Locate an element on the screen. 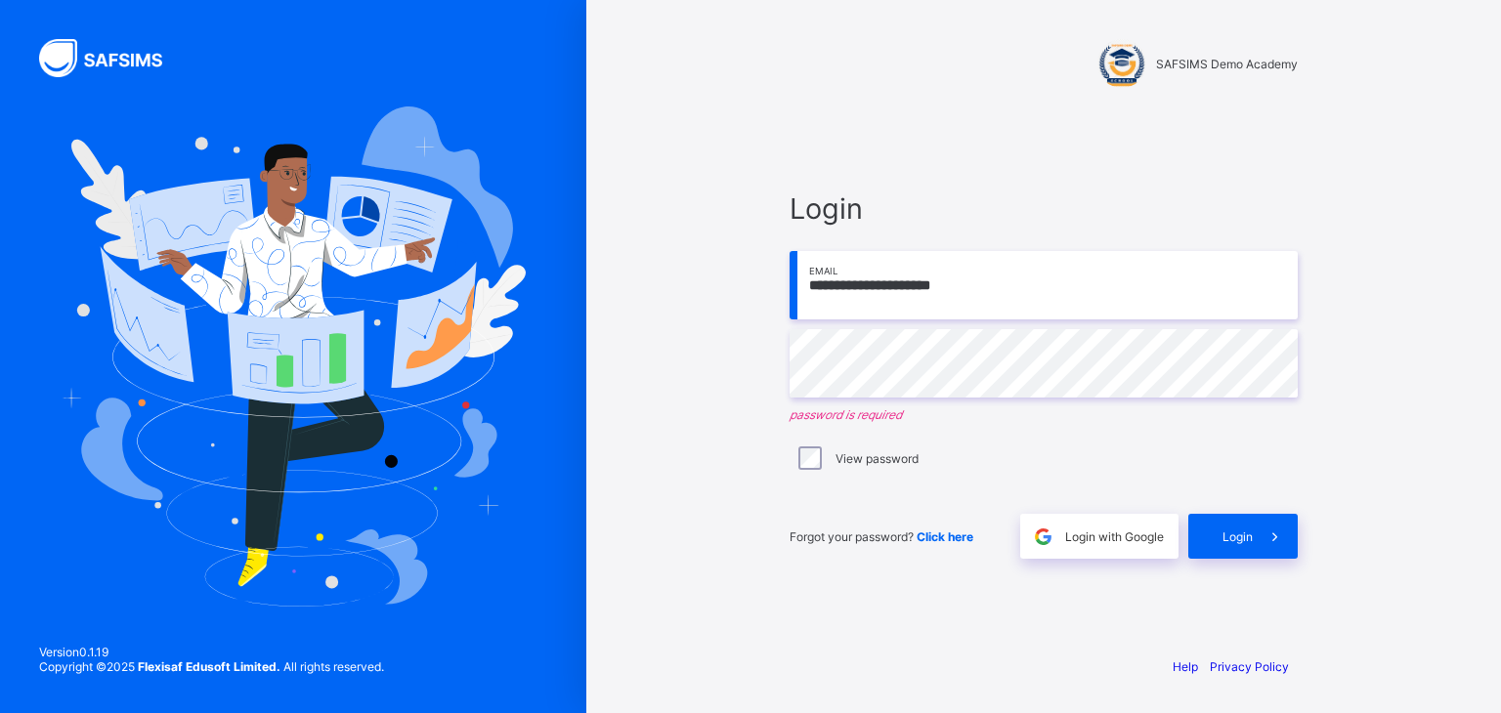  span: SAFSIMS Demo Academy is located at coordinates (1227, 64).